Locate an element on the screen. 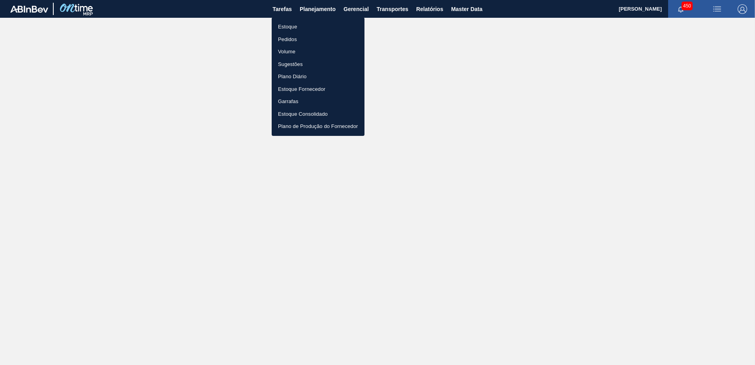 The image size is (755, 365). li: Plano de Produção do Fornecedor is located at coordinates (318, 126).